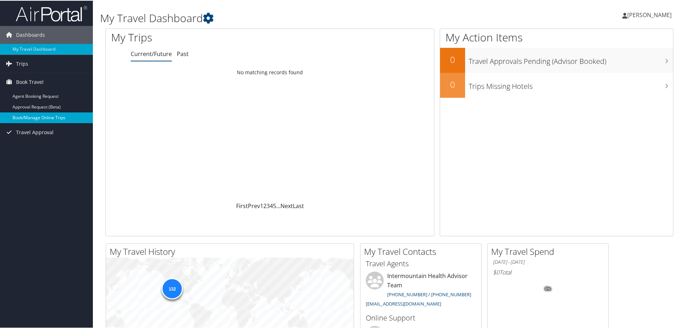 Image resolution: width=683 pixels, height=328 pixels. Describe the element at coordinates (254, 205) in the screenshot. I see `a: Prev` at that location.